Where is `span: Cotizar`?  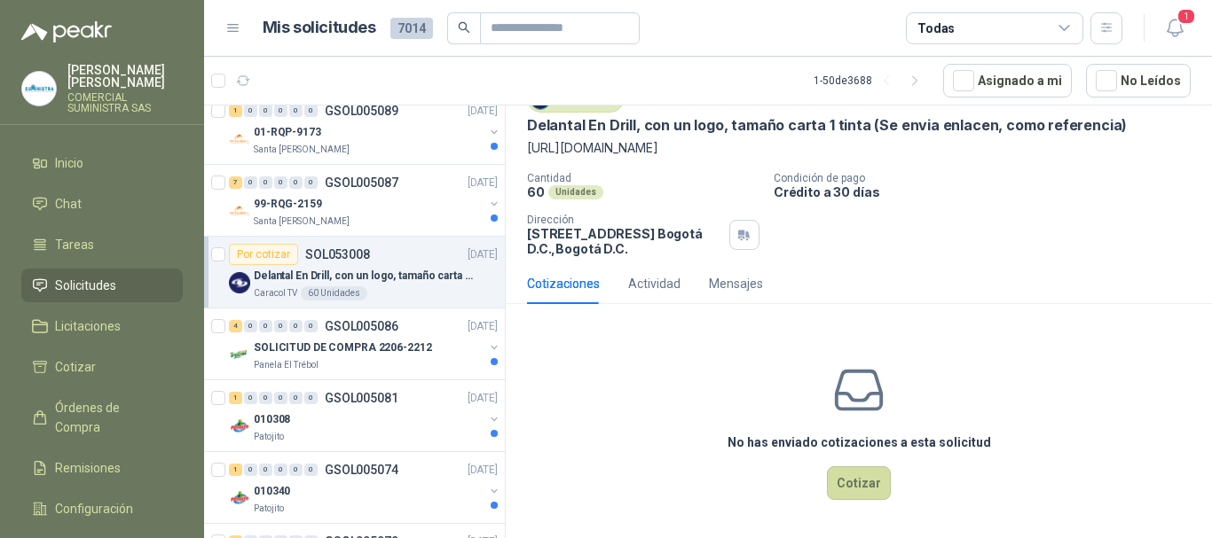
span: Cotizar is located at coordinates (75, 367).